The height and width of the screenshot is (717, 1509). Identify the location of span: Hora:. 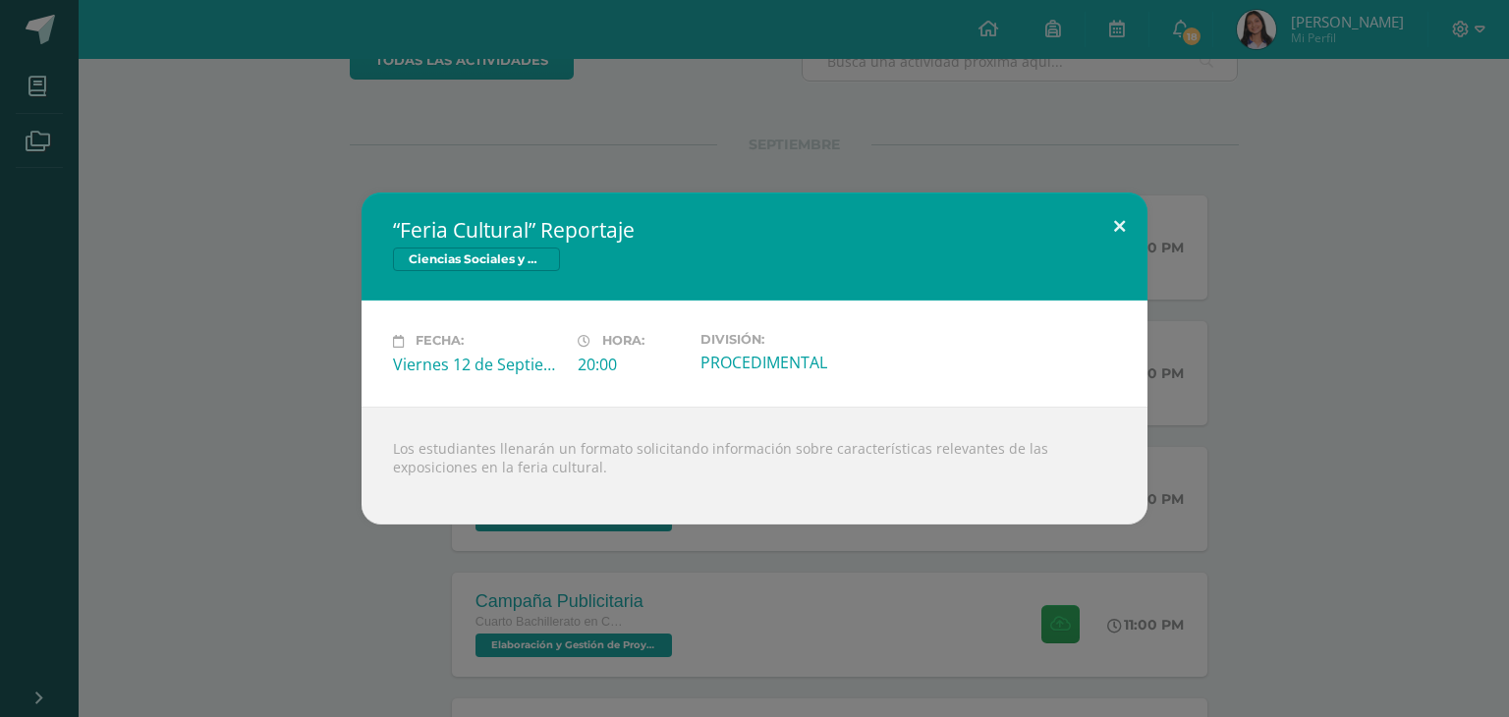
(623, 341).